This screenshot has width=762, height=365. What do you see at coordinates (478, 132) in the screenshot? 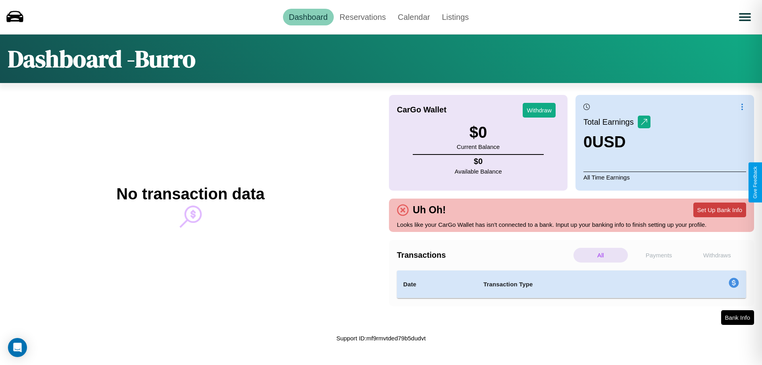
I see `h3: $ 0` at bounding box center [478, 132].